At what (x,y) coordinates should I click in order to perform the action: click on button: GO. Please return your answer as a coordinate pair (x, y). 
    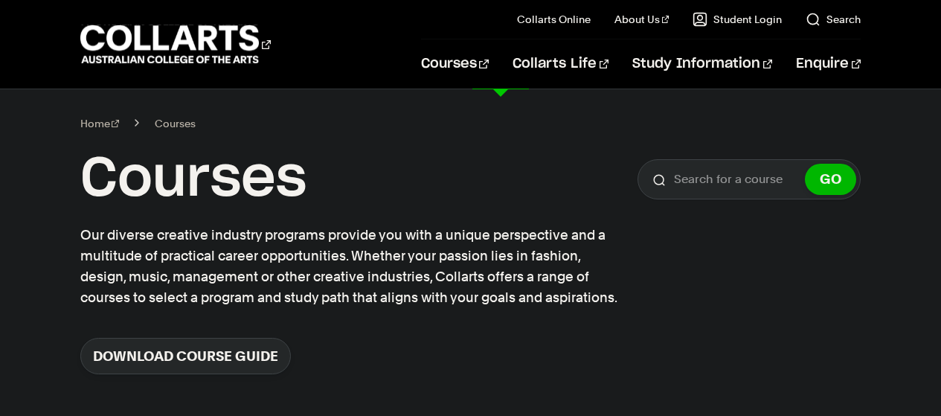
    Looking at the image, I should click on (831, 179).